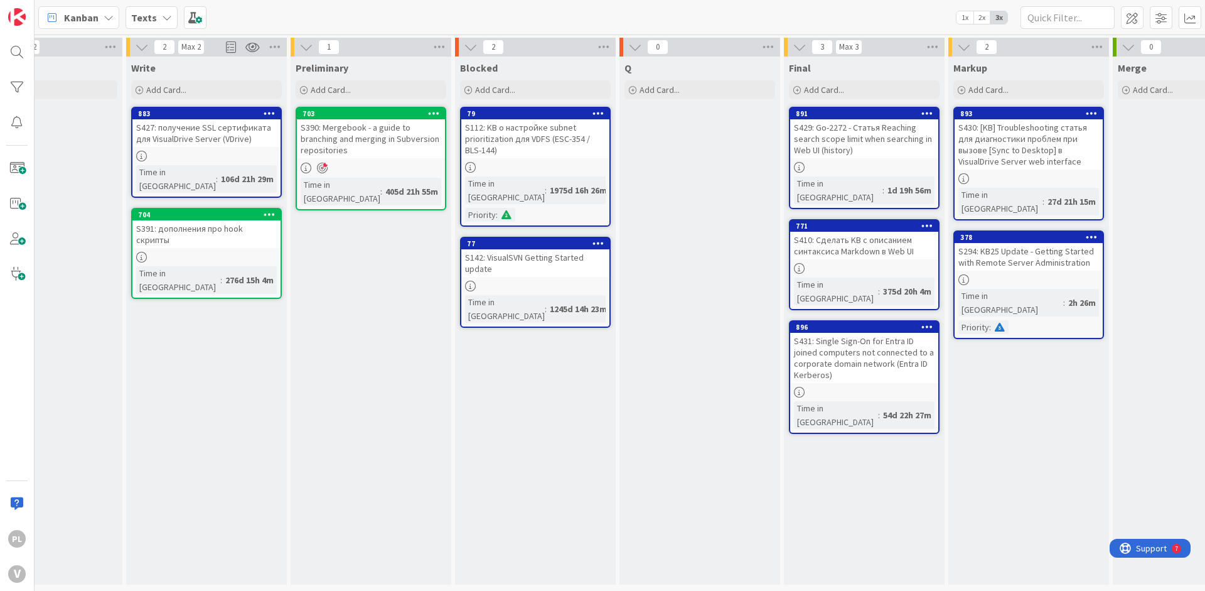 Image resolution: width=1205 pixels, height=591 pixels. I want to click on div: Max 2, so click(191, 47).